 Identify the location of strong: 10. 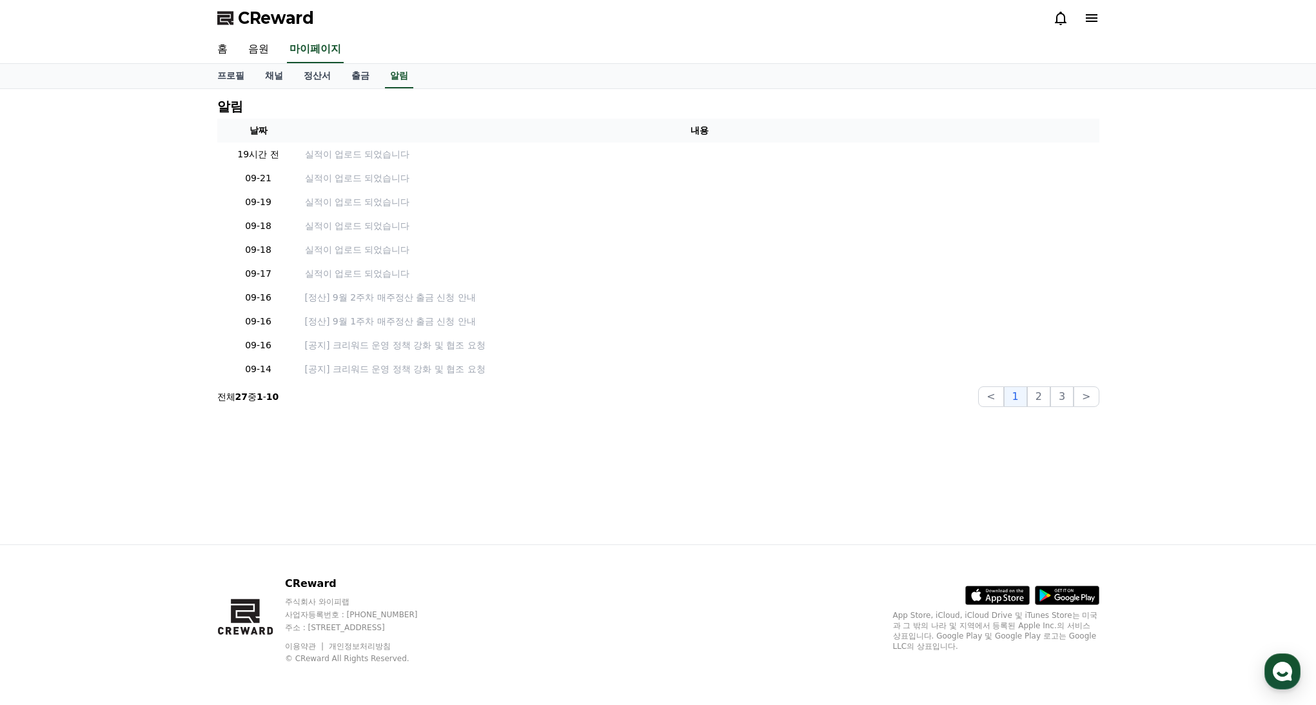
(272, 397).